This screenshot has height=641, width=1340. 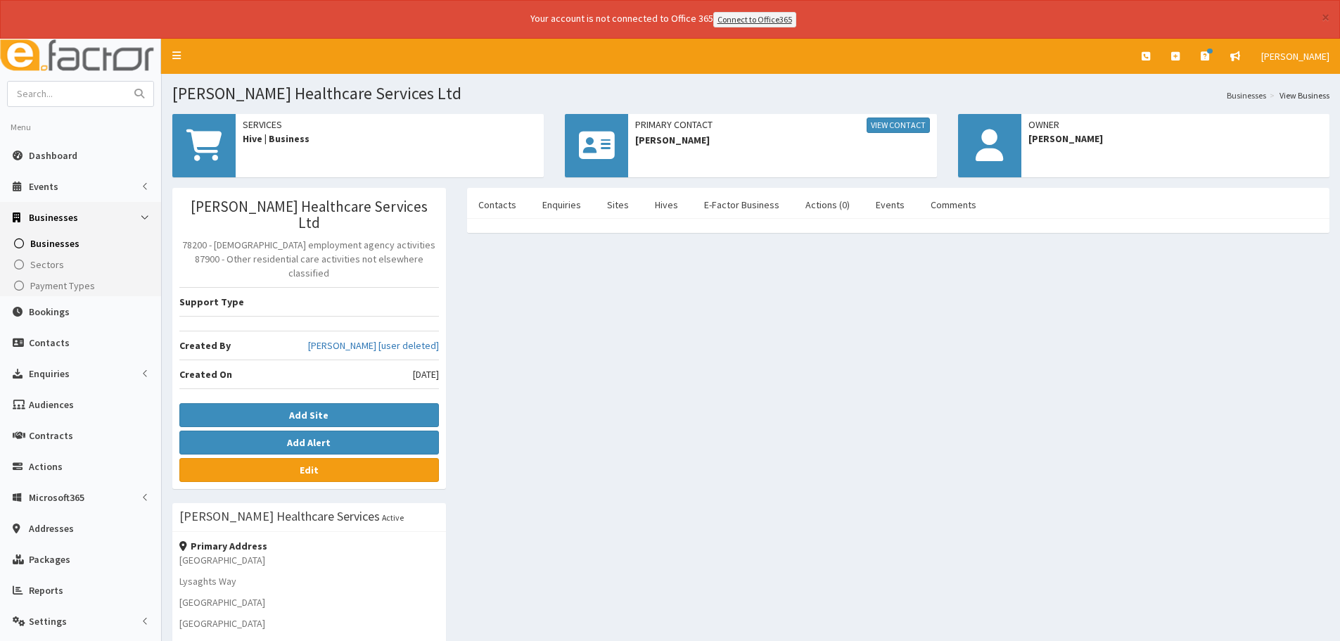 What do you see at coordinates (617, 205) in the screenshot?
I see `a: Sites` at bounding box center [617, 205].